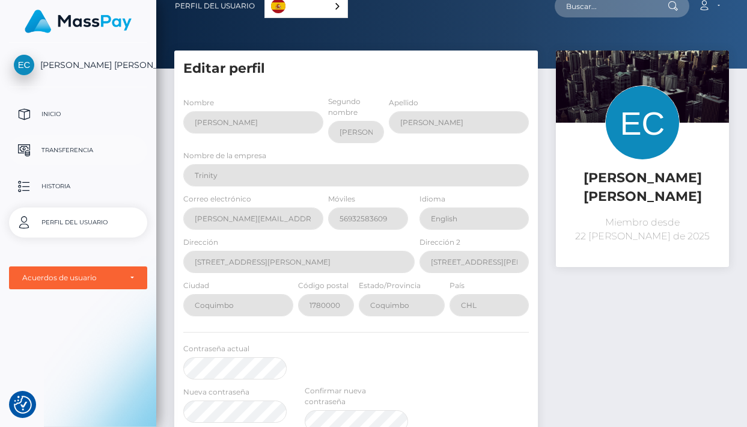 This screenshot has height=427, width=747. What do you see at coordinates (432, 199) in the screenshot?
I see `label: Idioma` at bounding box center [432, 199].